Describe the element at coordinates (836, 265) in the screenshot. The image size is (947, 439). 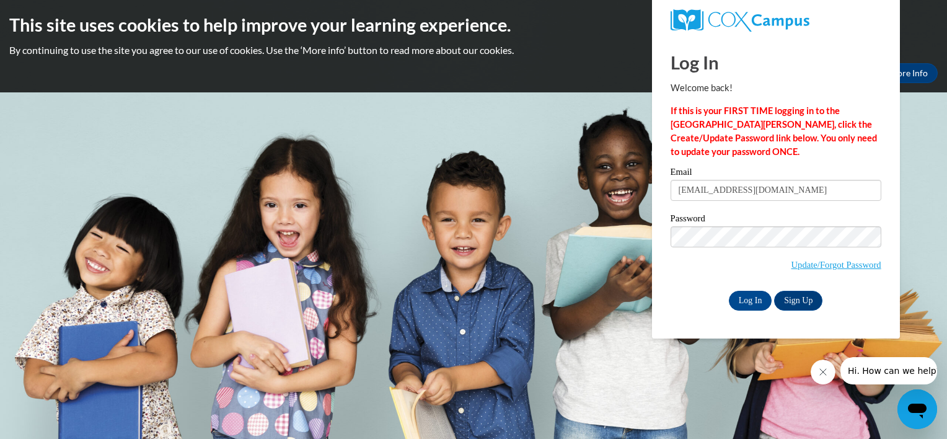
I see `a: Update/Forgot Password` at that location.